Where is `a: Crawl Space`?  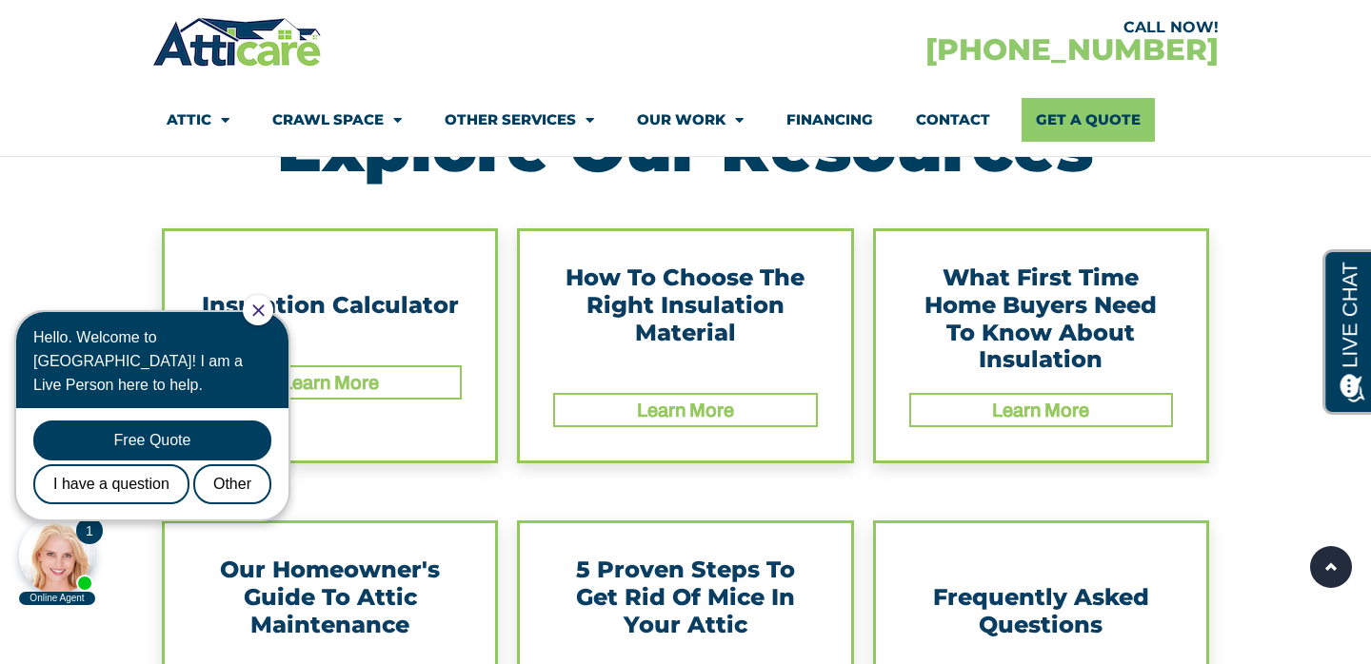
a: Crawl Space is located at coordinates (337, 120).